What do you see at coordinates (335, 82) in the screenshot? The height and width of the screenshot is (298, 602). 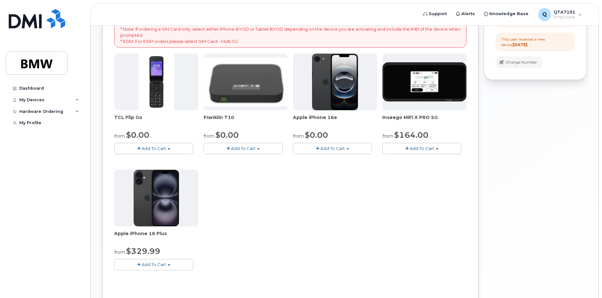 I see `img: iphone16e.png` at bounding box center [335, 82].